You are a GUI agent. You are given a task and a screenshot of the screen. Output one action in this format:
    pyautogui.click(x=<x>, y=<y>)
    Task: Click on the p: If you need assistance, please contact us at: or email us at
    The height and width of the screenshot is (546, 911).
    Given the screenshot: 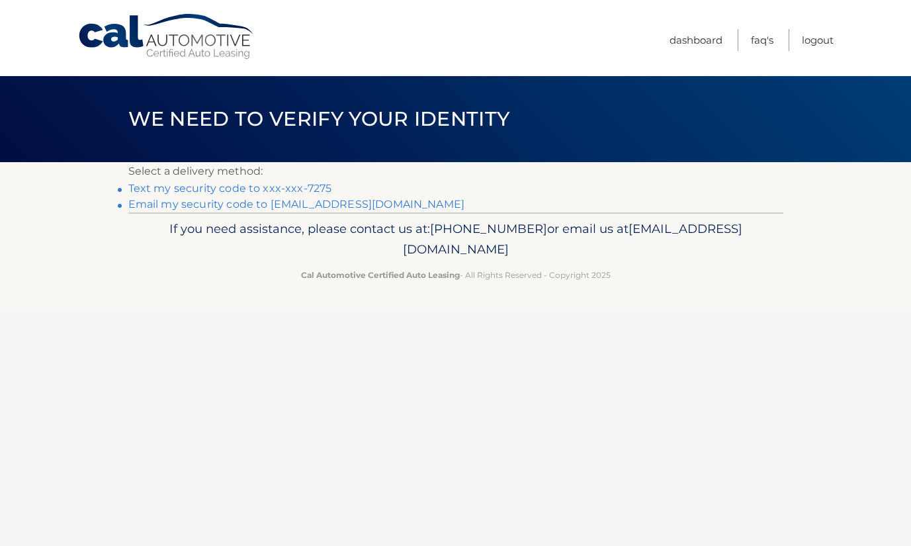 What is the action you would take?
    pyautogui.click(x=456, y=240)
    